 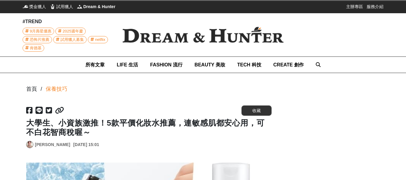 What do you see at coordinates (33, 48) in the screenshot?
I see `a: 肯德基` at bounding box center [33, 48].